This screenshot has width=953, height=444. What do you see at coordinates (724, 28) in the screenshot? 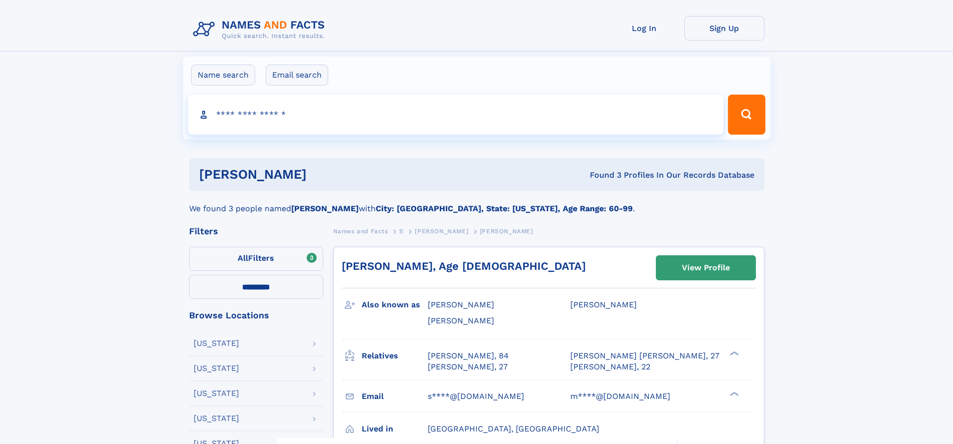
I see `a: Sign Up` at bounding box center [724, 28].